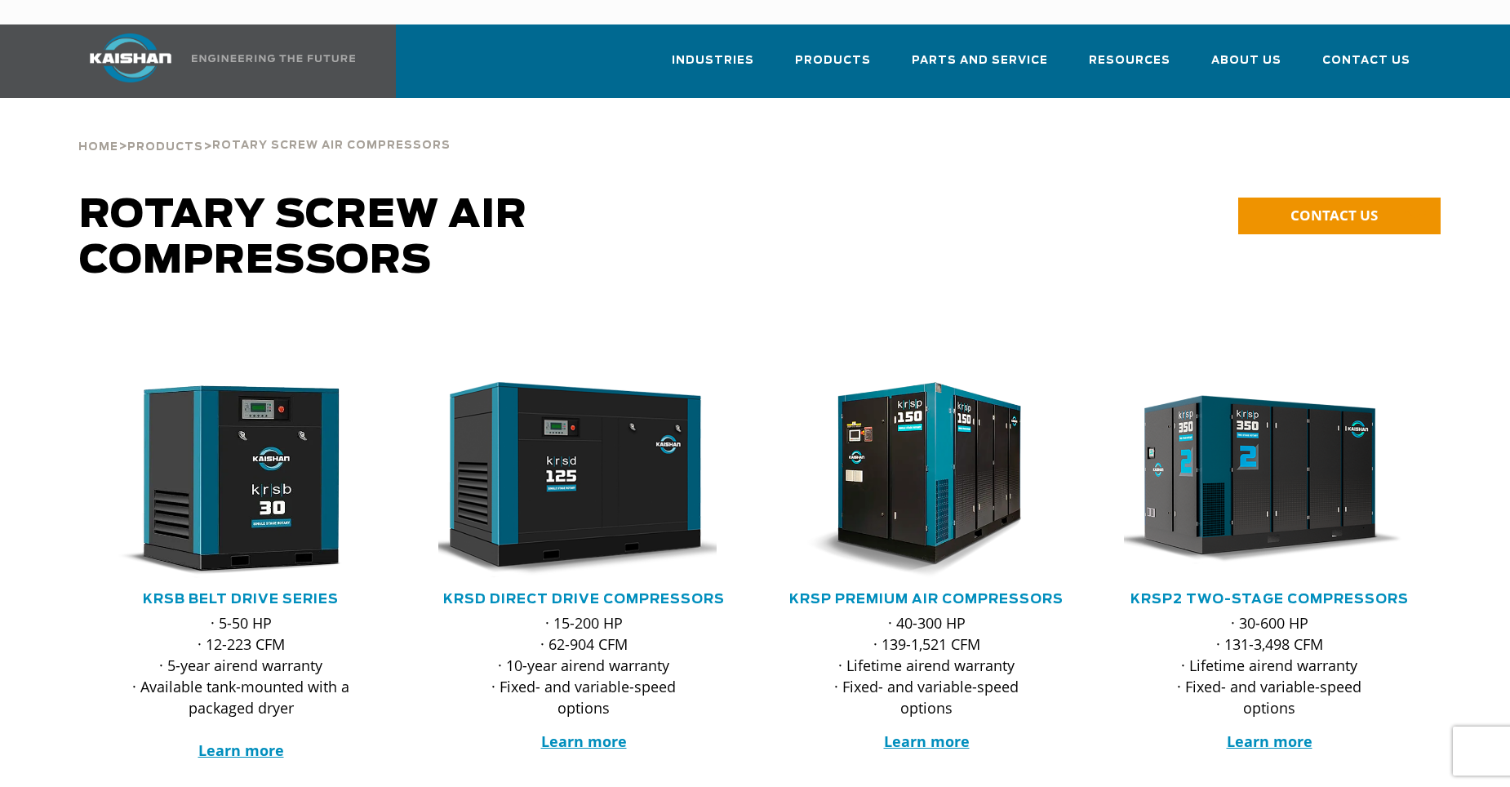 This screenshot has height=787, width=1510. Describe the element at coordinates (713, 67) in the screenshot. I see `a: Industries` at that location.